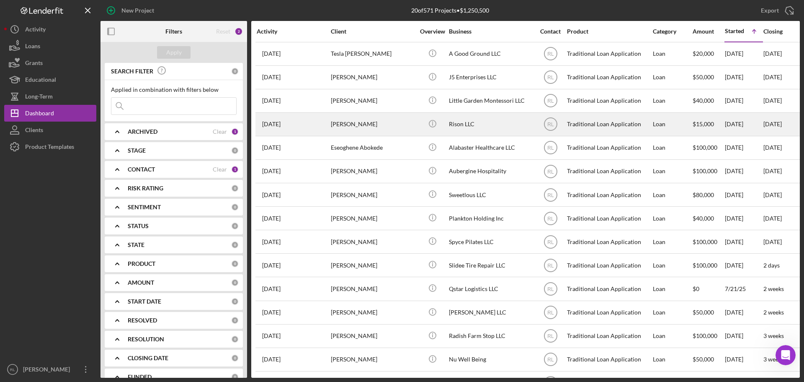  I want to click on b: Filters, so click(174, 31).